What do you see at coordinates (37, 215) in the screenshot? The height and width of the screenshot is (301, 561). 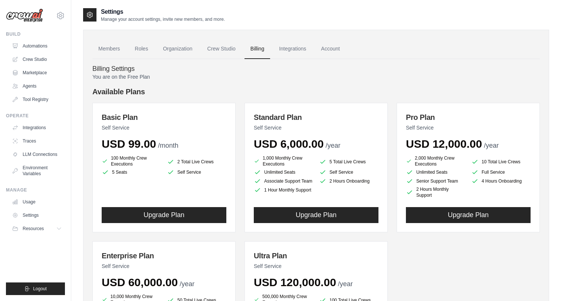 I see `a: Settings` at bounding box center [37, 215].